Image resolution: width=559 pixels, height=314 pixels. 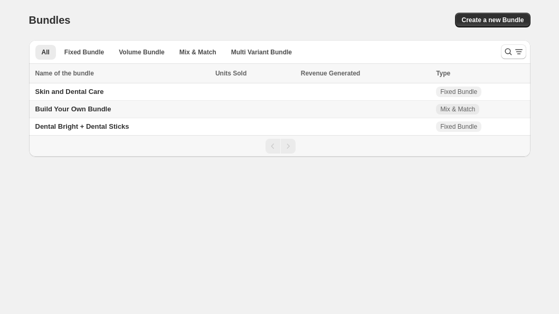 I want to click on div: Name of the bundle, so click(x=122, y=73).